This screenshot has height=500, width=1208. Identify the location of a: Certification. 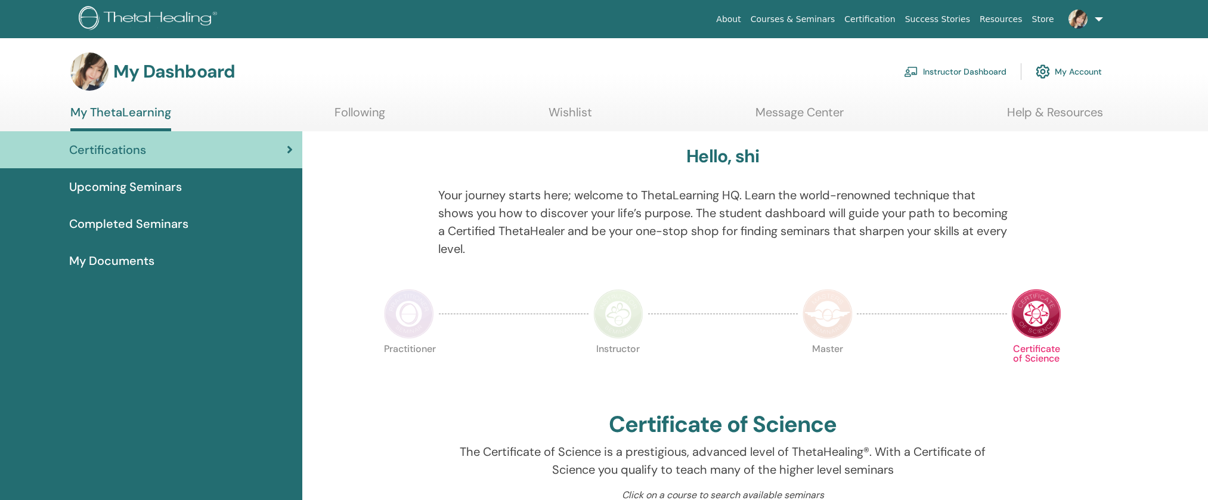
(869, 19).